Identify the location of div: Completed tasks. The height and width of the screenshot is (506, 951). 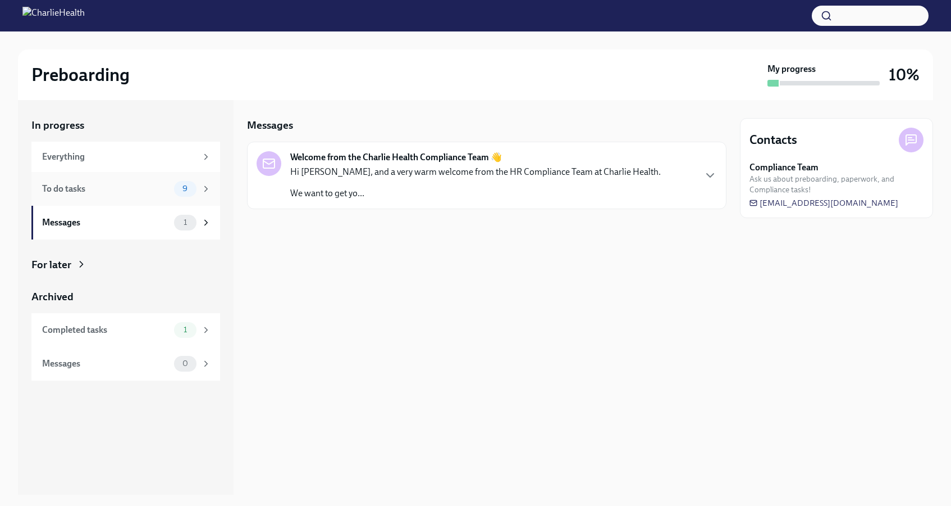
(106, 330).